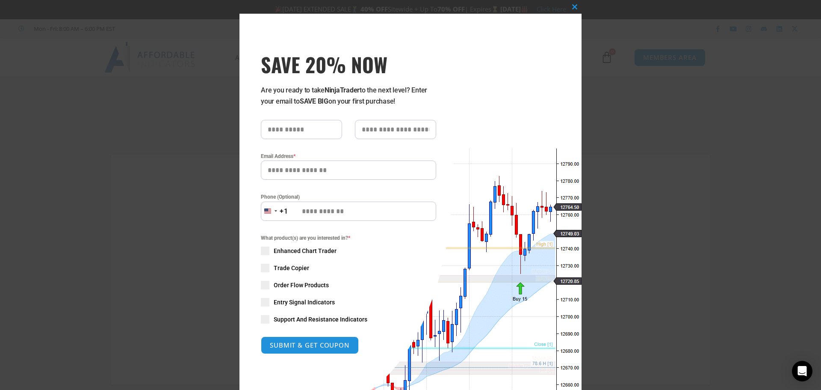 The width and height of the screenshot is (821, 390). What do you see at coordinates (301, 285) in the screenshot?
I see `span: Order Flow Products` at bounding box center [301, 285].